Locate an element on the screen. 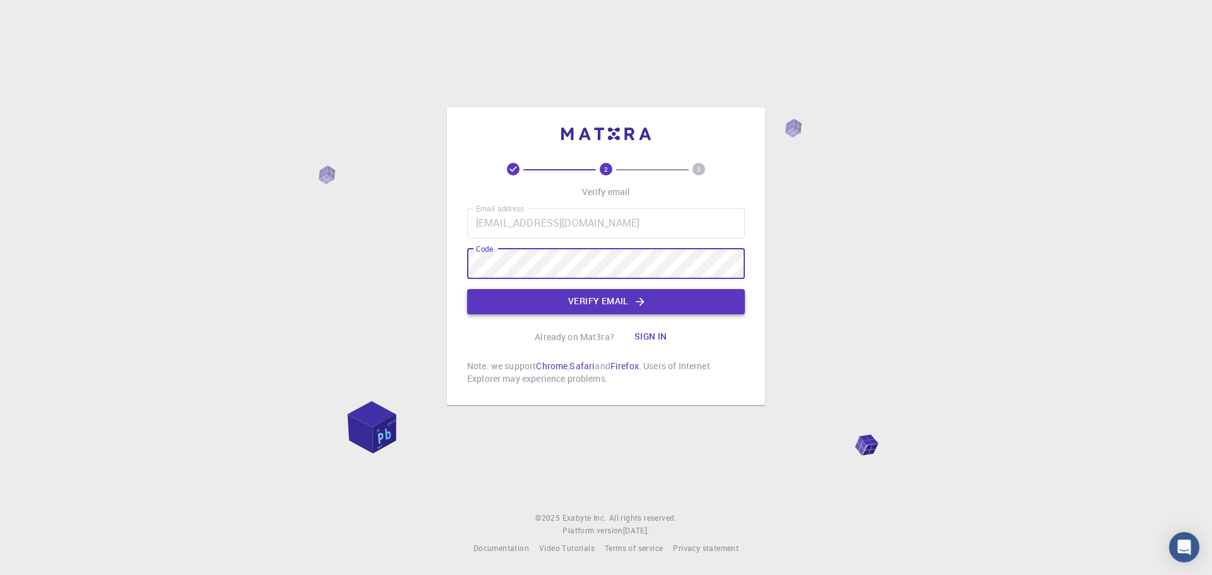  a: Safari is located at coordinates (582, 365).